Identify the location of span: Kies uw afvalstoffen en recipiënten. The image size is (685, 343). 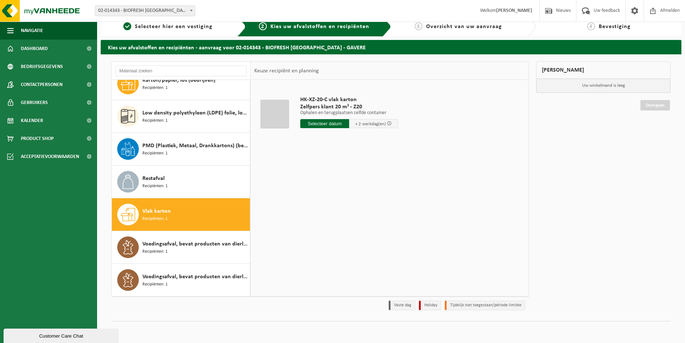
(320, 27).